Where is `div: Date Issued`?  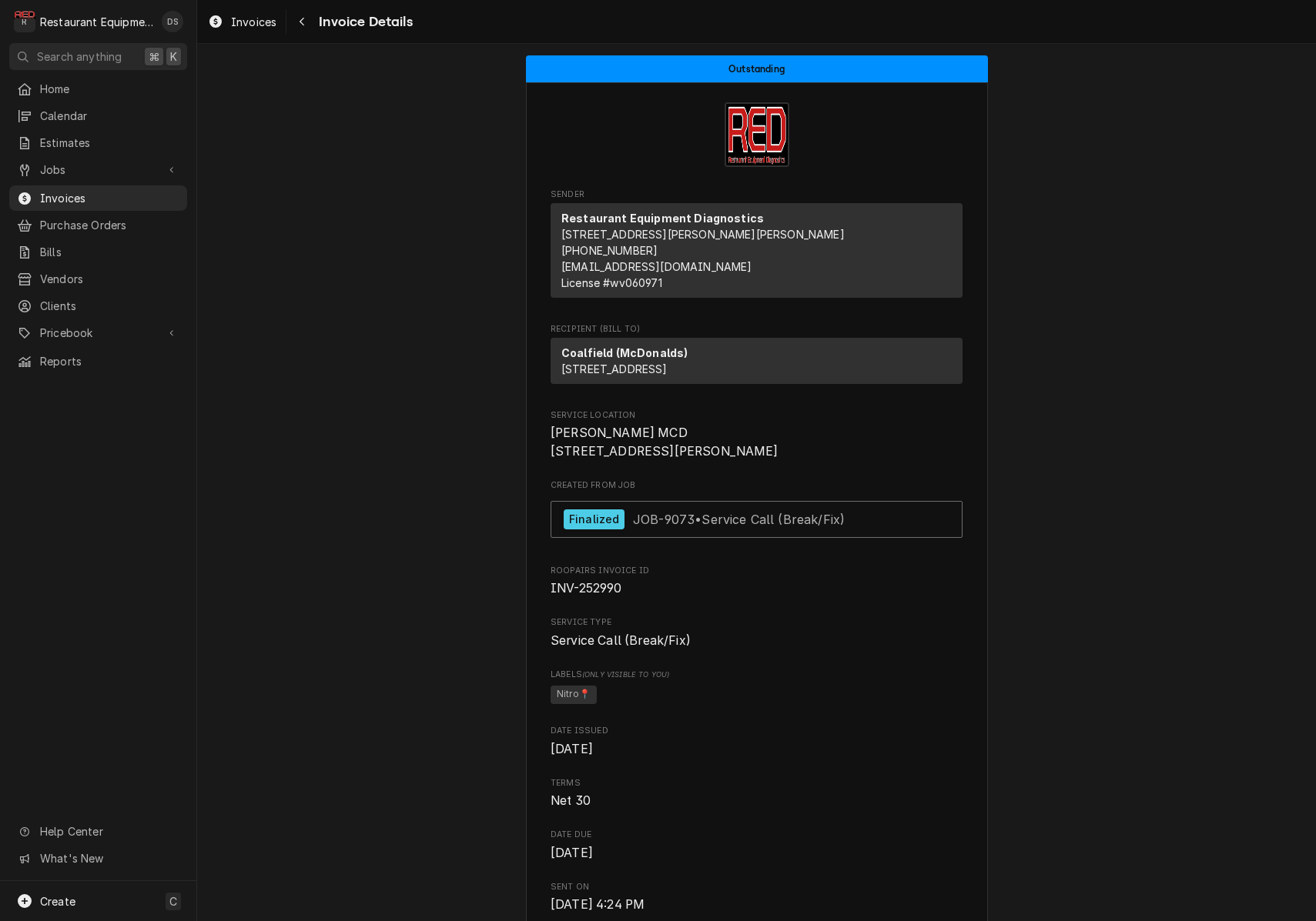
div: Date Issued is located at coordinates (756, 741).